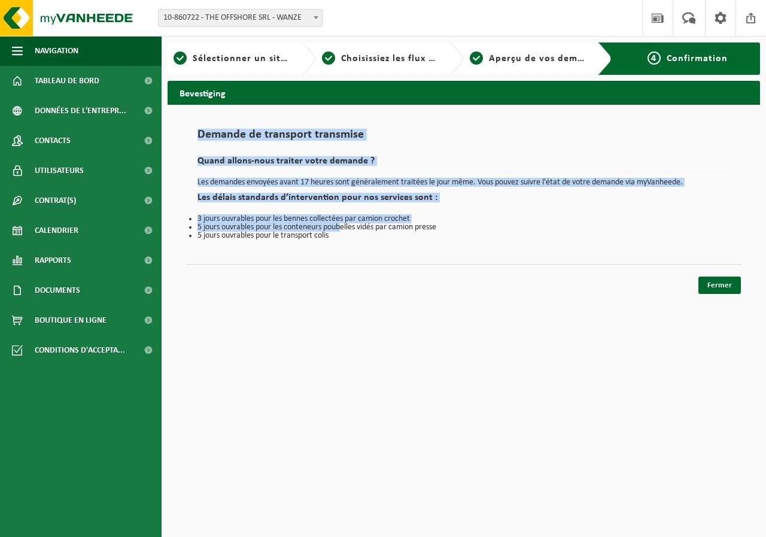  I want to click on a: 2Choisissiez les flux de déchets et récipients, so click(381, 59).